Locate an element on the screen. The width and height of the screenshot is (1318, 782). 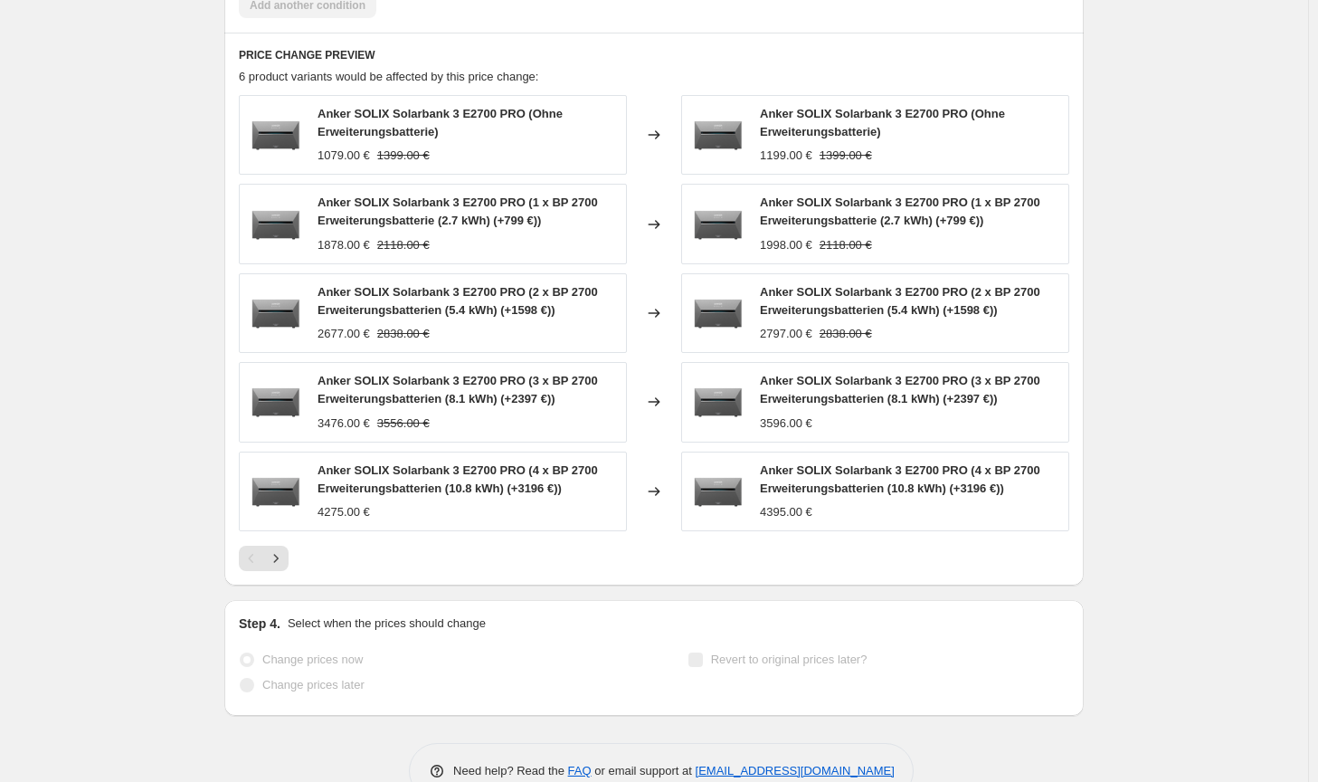
span: 6 product variants would be affected by this price change: is located at coordinates (388, 76).